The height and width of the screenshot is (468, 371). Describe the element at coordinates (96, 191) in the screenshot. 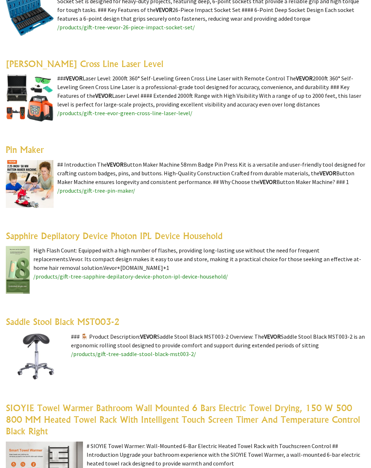

I see `a: /products/gift-tree-pin-maker/` at that location.